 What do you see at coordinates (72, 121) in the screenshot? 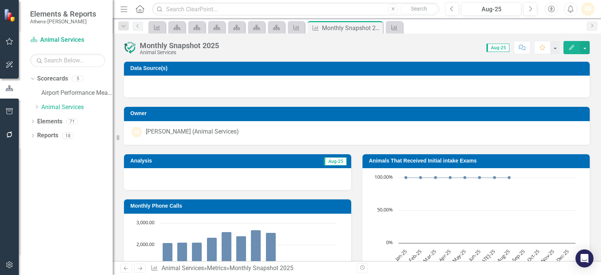
I see `div: 71` at bounding box center [72, 121].